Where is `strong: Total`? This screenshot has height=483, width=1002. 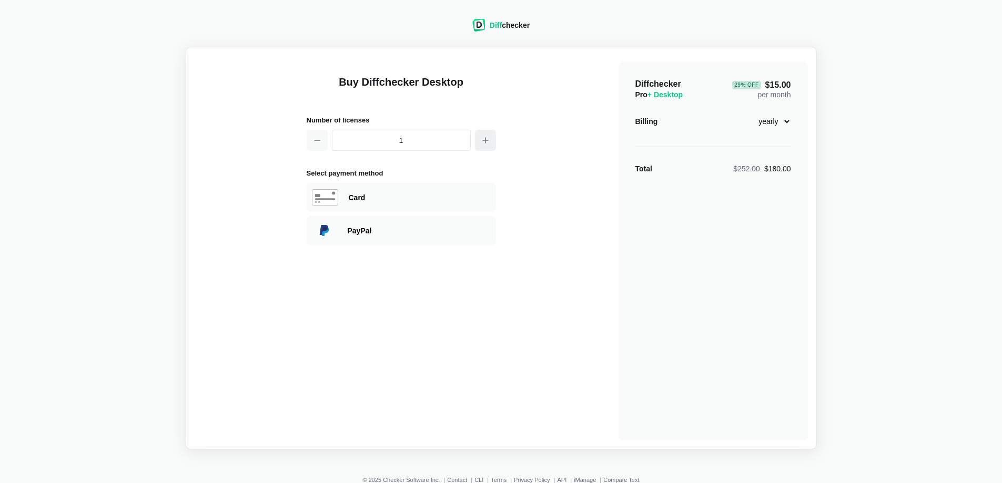
strong: Total is located at coordinates (644, 169).